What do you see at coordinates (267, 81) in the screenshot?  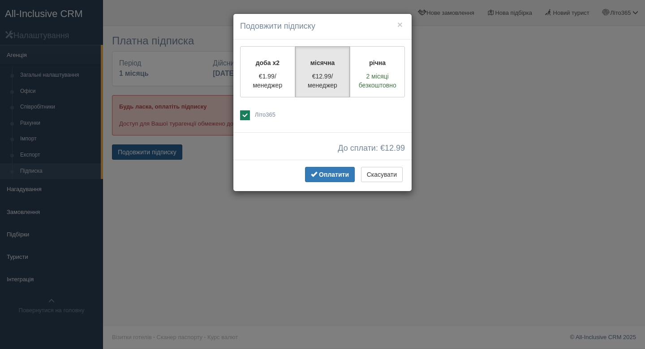 I see `p: €1.99/менеджер` at bounding box center [267, 81].